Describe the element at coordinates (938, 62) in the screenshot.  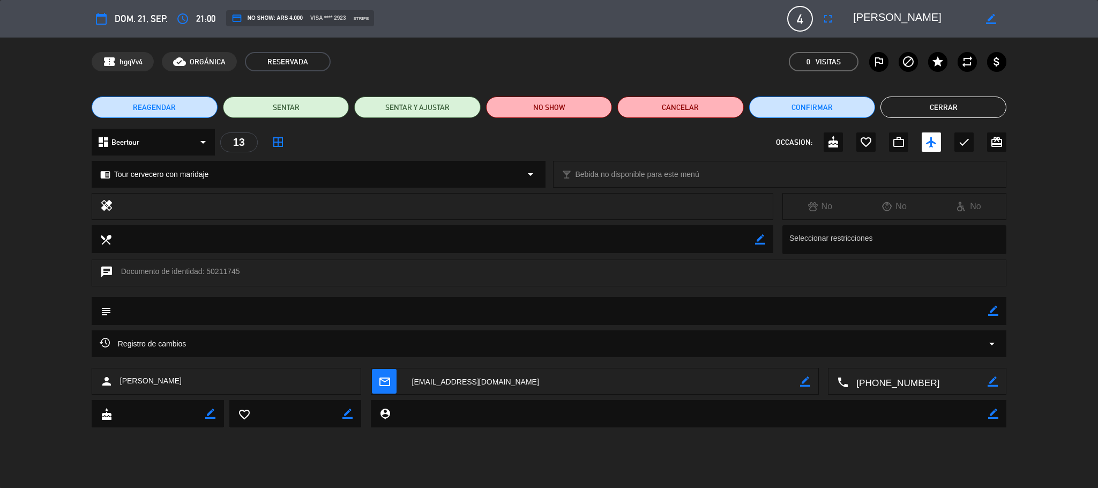
I see `i: star` at that location.